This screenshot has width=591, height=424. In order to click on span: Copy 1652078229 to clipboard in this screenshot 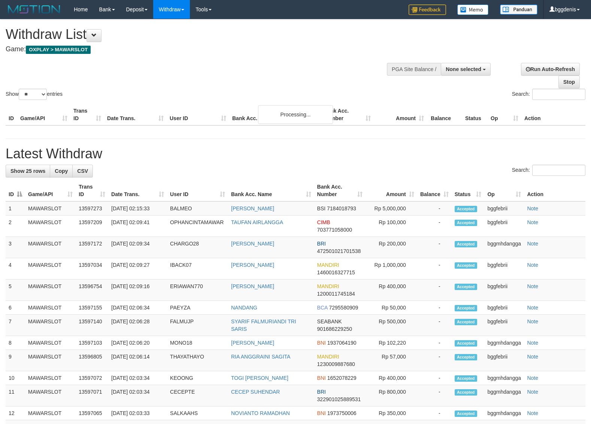, I will do `click(342, 378)`.